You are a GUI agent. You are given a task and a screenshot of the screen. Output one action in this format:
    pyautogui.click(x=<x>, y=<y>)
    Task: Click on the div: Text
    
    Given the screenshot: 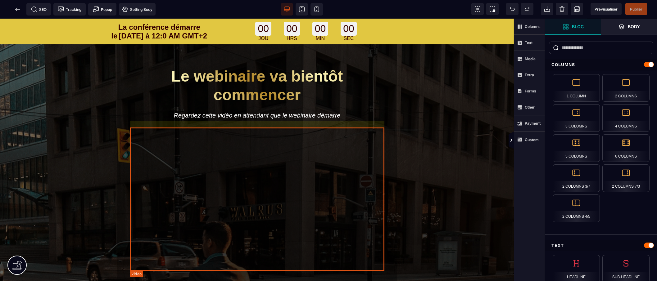 What is the action you would take?
    pyautogui.click(x=601, y=246)
    